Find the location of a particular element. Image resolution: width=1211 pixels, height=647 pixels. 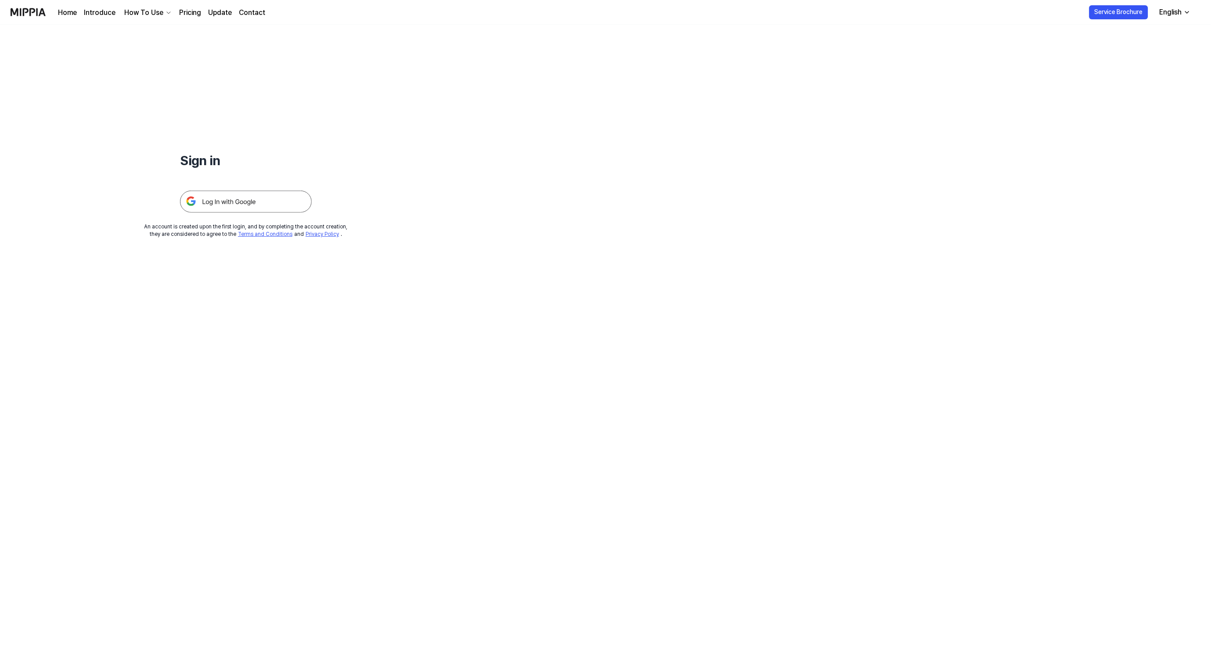

button: English is located at coordinates (1174, 12).